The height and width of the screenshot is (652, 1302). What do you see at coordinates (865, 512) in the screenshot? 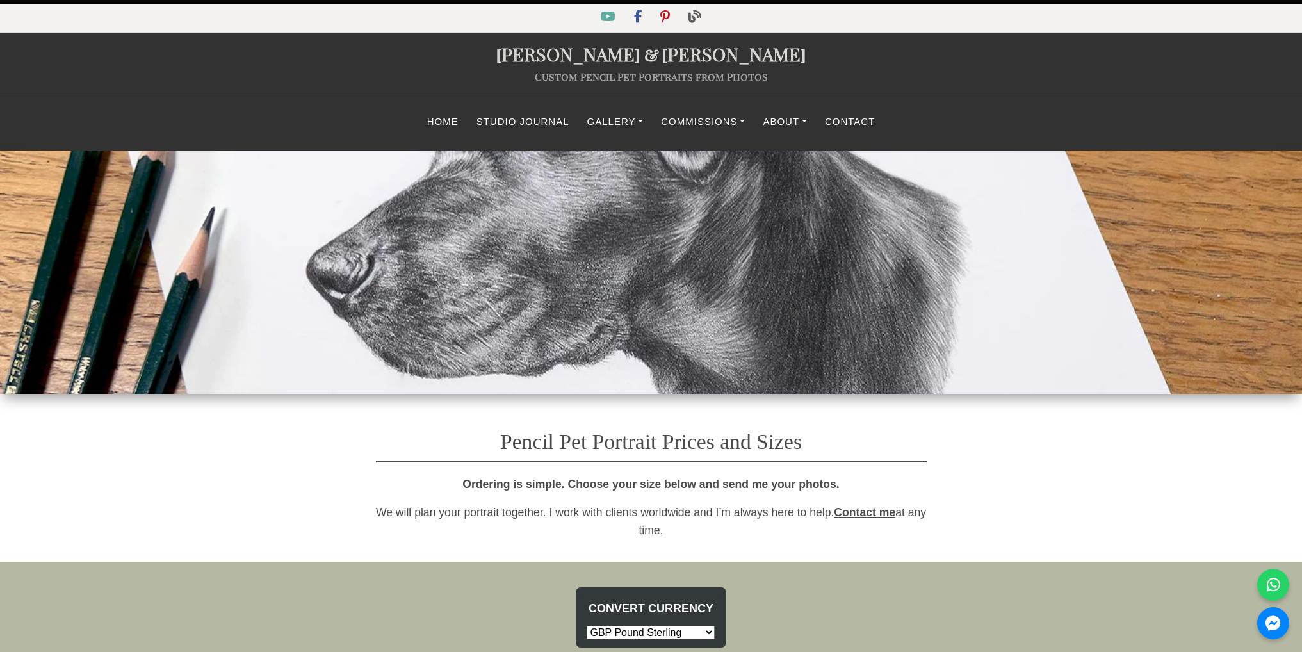
I see `a: Contact me` at bounding box center [865, 512].